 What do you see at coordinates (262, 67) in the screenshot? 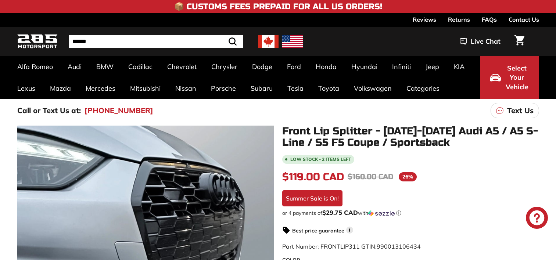
I see `a: Dodge` at bounding box center [262, 67].